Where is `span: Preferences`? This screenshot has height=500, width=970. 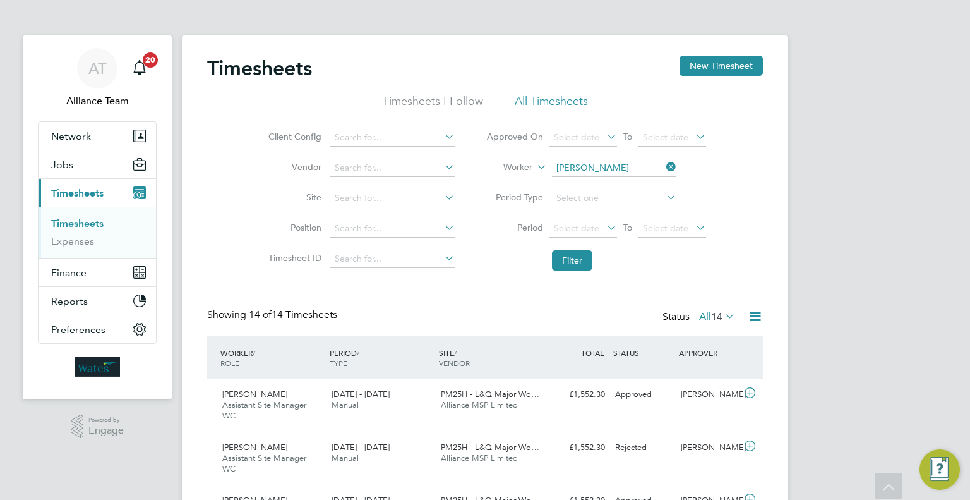
span: Preferences is located at coordinates (78, 329).